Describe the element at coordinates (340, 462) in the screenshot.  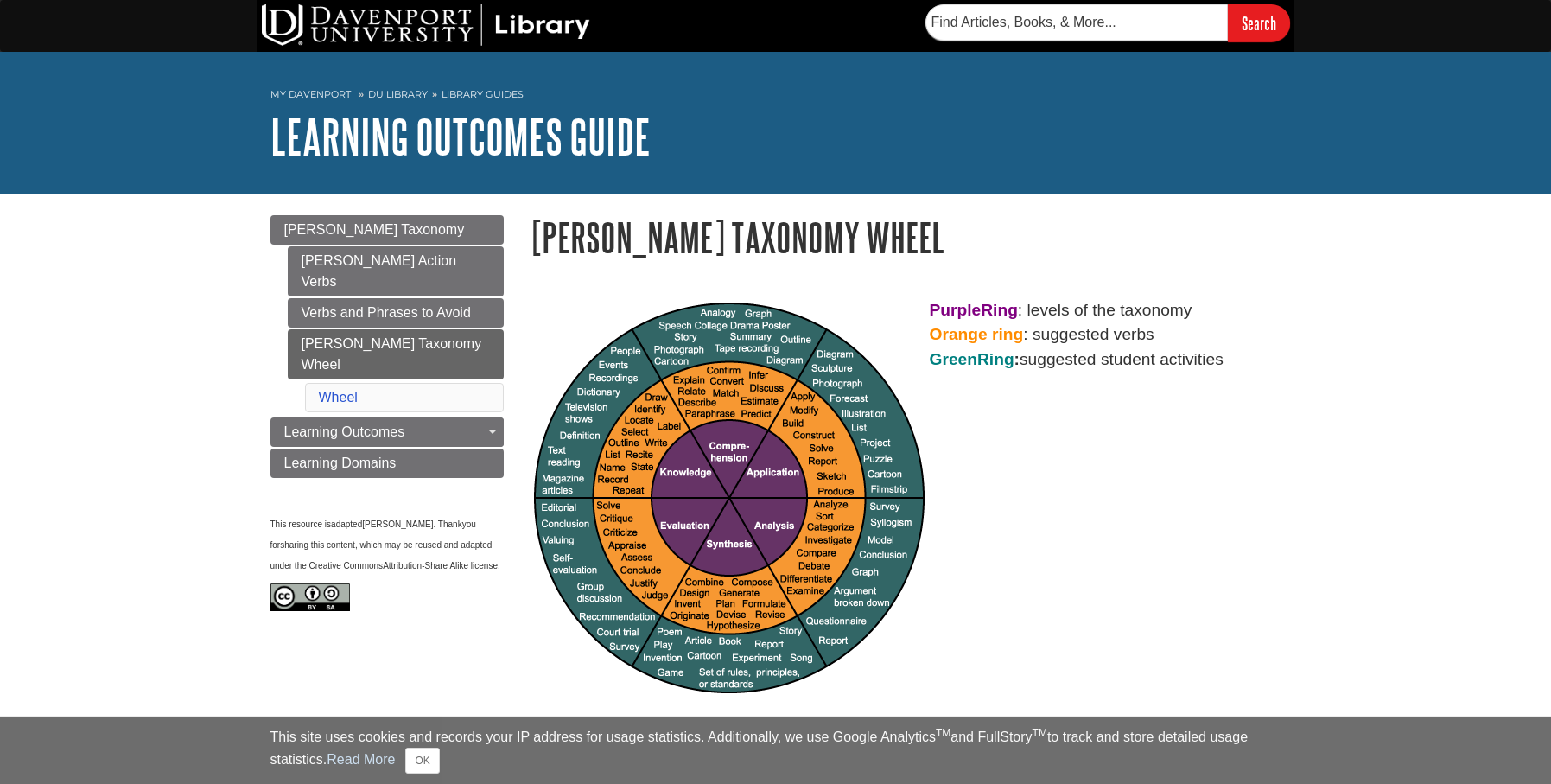
I see `span: Learning Domains` at that location.